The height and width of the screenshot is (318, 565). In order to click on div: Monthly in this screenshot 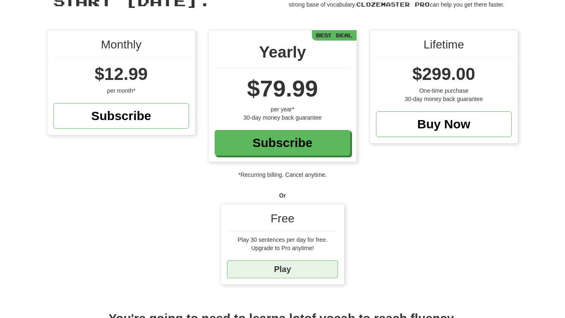, I will do `click(121, 47)`.